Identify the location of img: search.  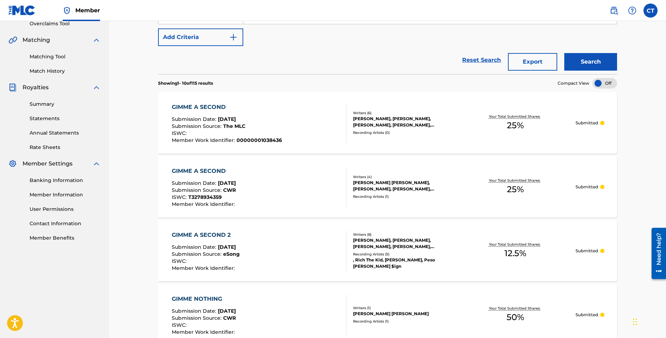
(613, 11).